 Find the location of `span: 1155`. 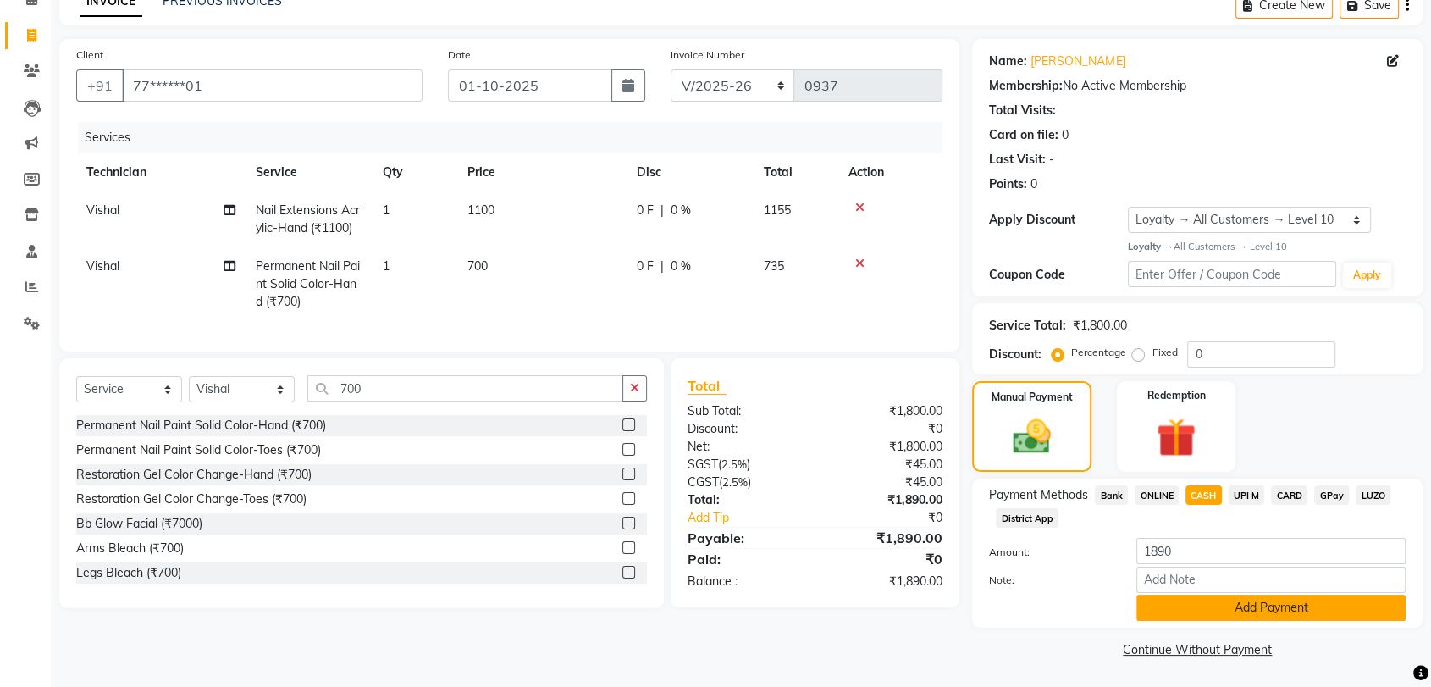

span: 1155 is located at coordinates (778, 210).